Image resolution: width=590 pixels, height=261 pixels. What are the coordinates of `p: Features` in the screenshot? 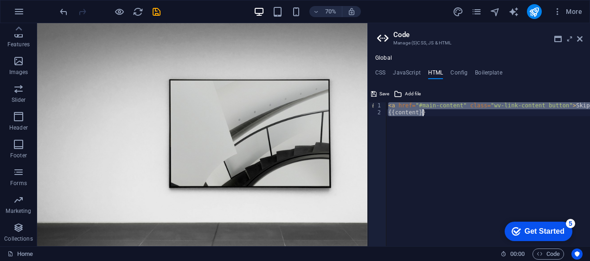 It's located at (19, 45).